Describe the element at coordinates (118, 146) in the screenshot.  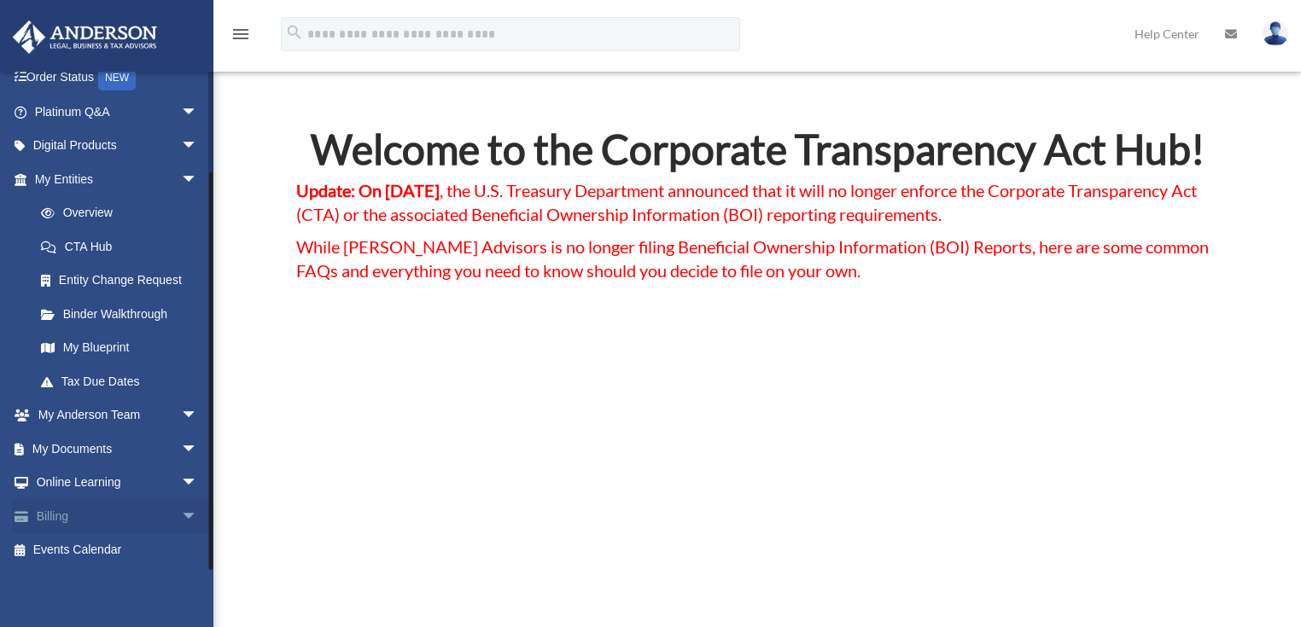
I see `a: Digital Productsarrow_drop_down` at that location.